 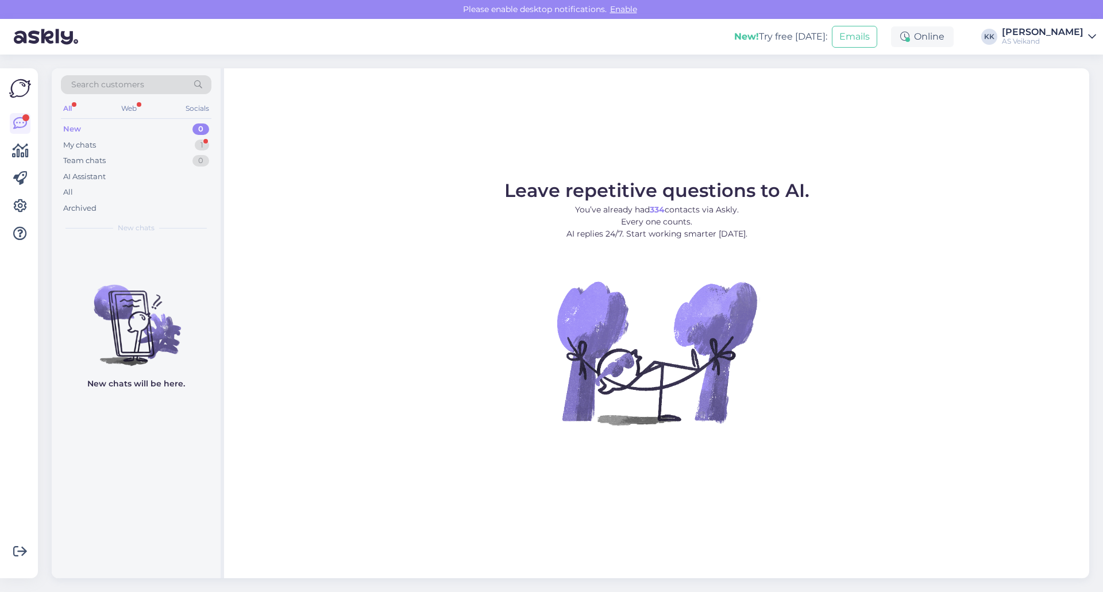 What do you see at coordinates (80, 209) in the screenshot?
I see `div: Archived` at bounding box center [80, 209].